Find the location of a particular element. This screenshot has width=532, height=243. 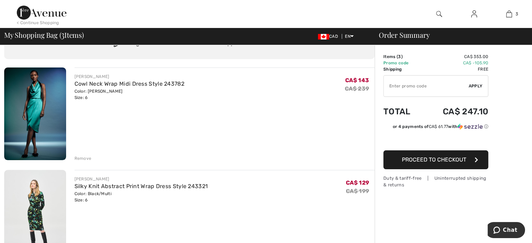

div: or 4 payments of with is located at coordinates (441, 127).